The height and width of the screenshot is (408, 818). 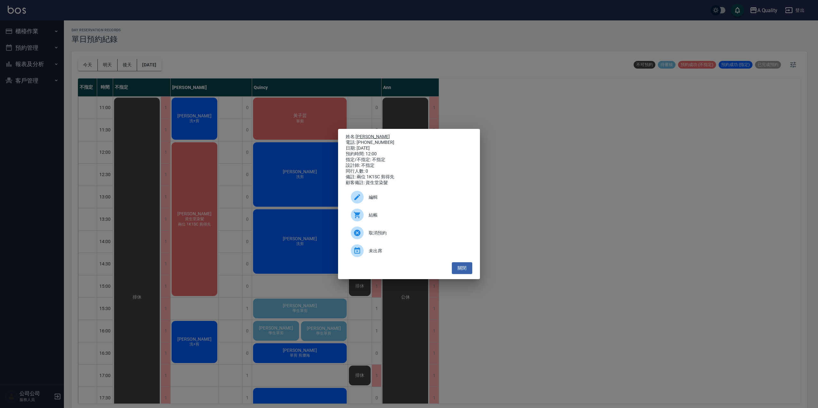 I want to click on div: 結帳, so click(x=409, y=215).